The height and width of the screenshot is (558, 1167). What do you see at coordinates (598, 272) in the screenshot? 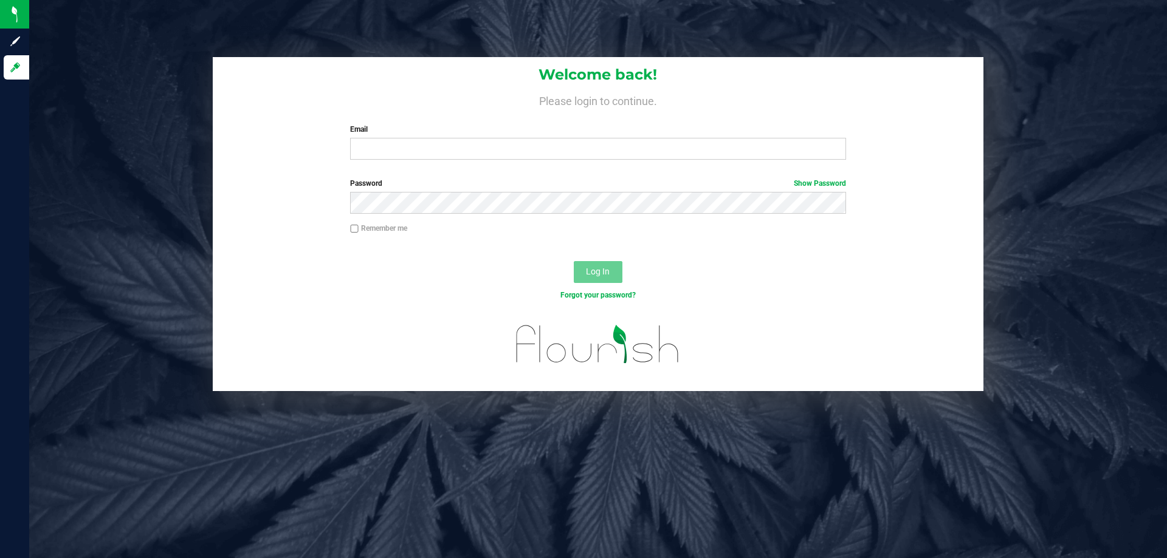
I see `button: Log In` at bounding box center [598, 272].